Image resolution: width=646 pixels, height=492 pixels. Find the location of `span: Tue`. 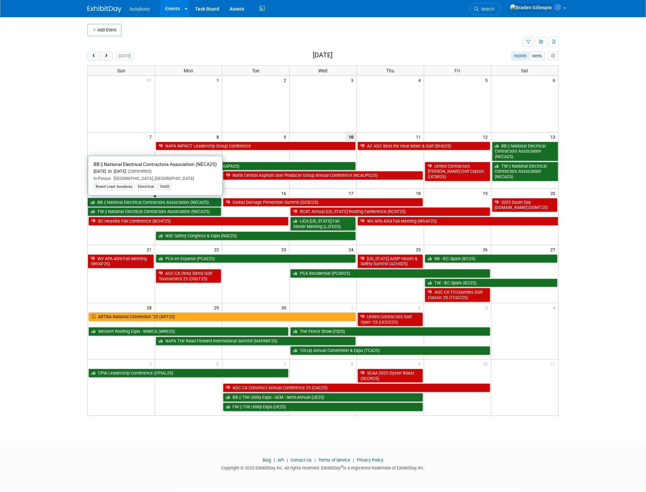

span: Tue is located at coordinates (256, 71).